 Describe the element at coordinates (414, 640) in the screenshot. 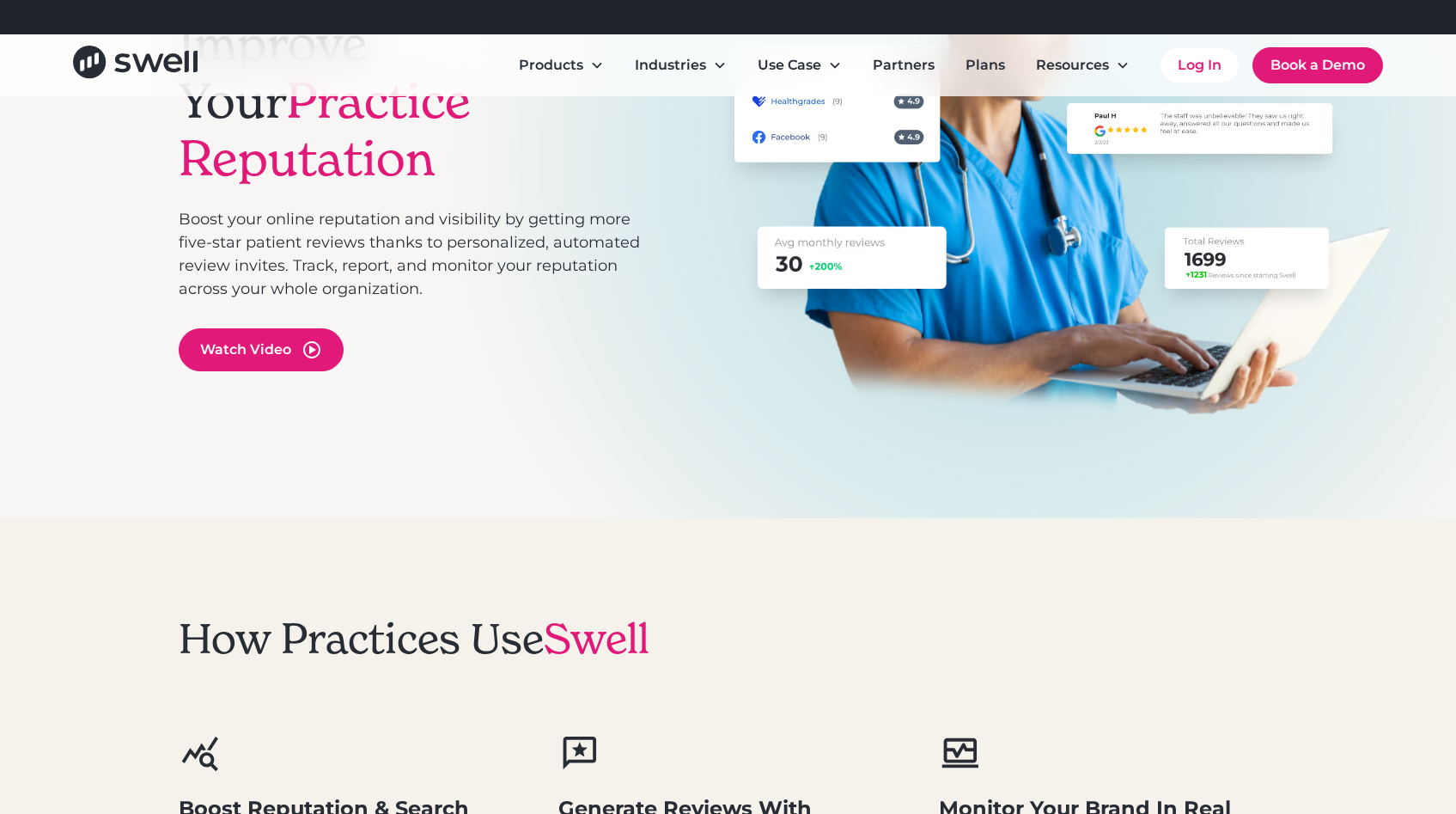

I see `h2: How Practices Use` at that location.